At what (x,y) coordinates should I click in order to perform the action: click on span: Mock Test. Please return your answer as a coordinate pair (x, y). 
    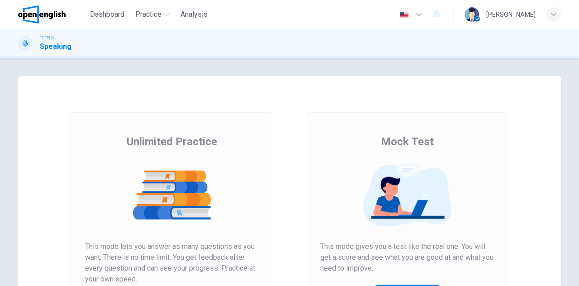
    Looking at the image, I should click on (407, 142).